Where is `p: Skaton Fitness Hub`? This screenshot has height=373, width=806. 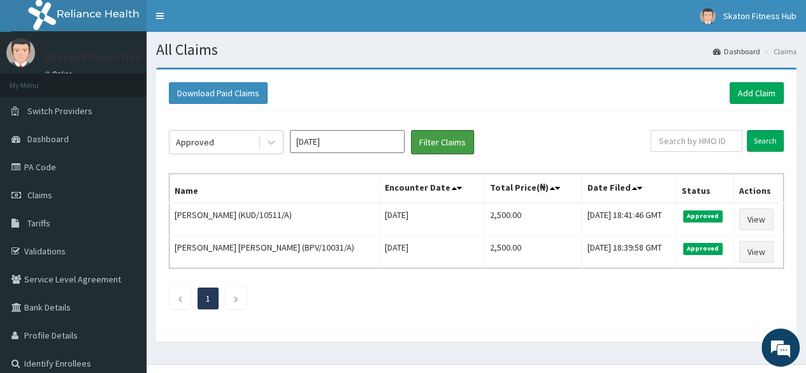
p: Skaton Fitness Hub is located at coordinates (93, 57).